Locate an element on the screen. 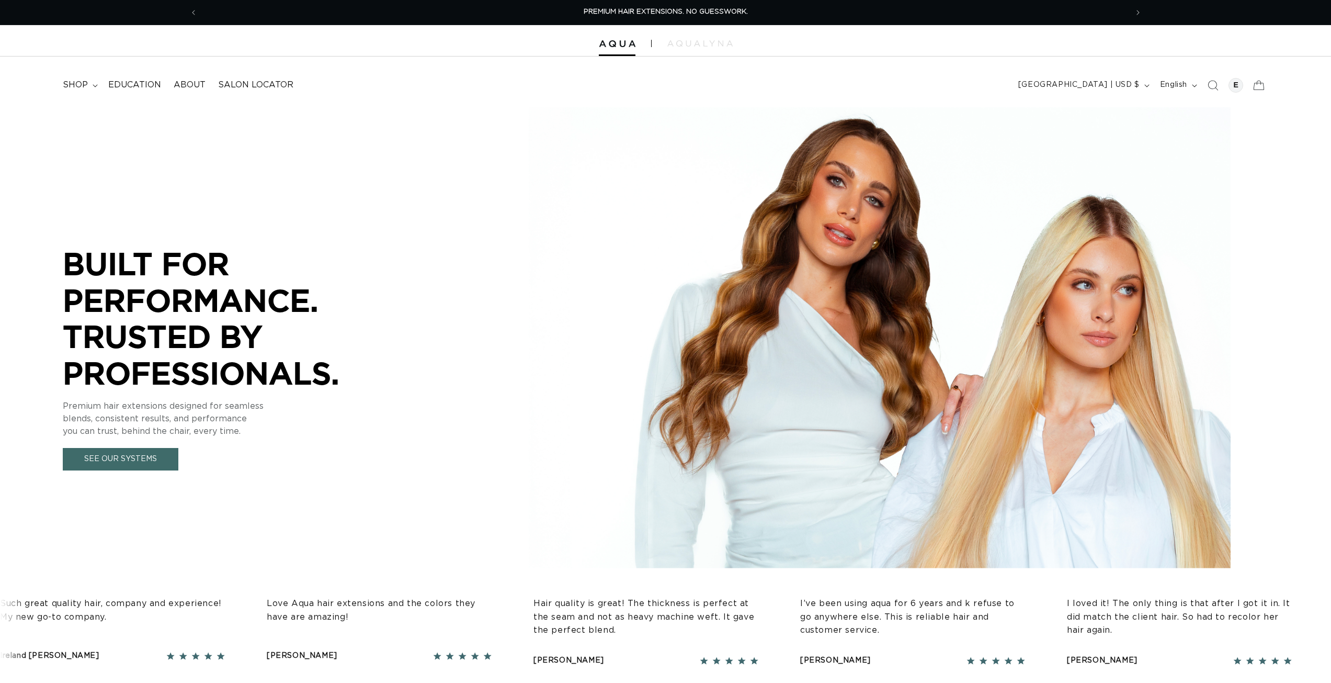 Image resolution: width=1331 pixels, height=683 pixels. p: Premium hair extensions designed for seamless blends, consistent results, and performance you can... is located at coordinates (220, 418).